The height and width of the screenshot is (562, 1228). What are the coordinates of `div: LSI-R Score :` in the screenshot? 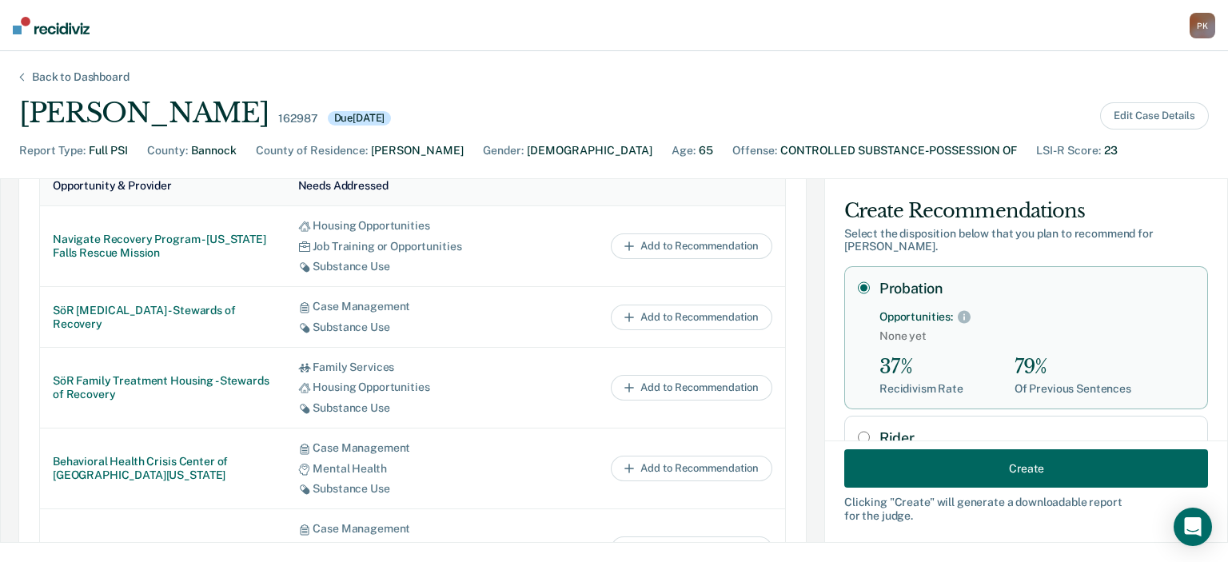 It's located at (1068, 150).